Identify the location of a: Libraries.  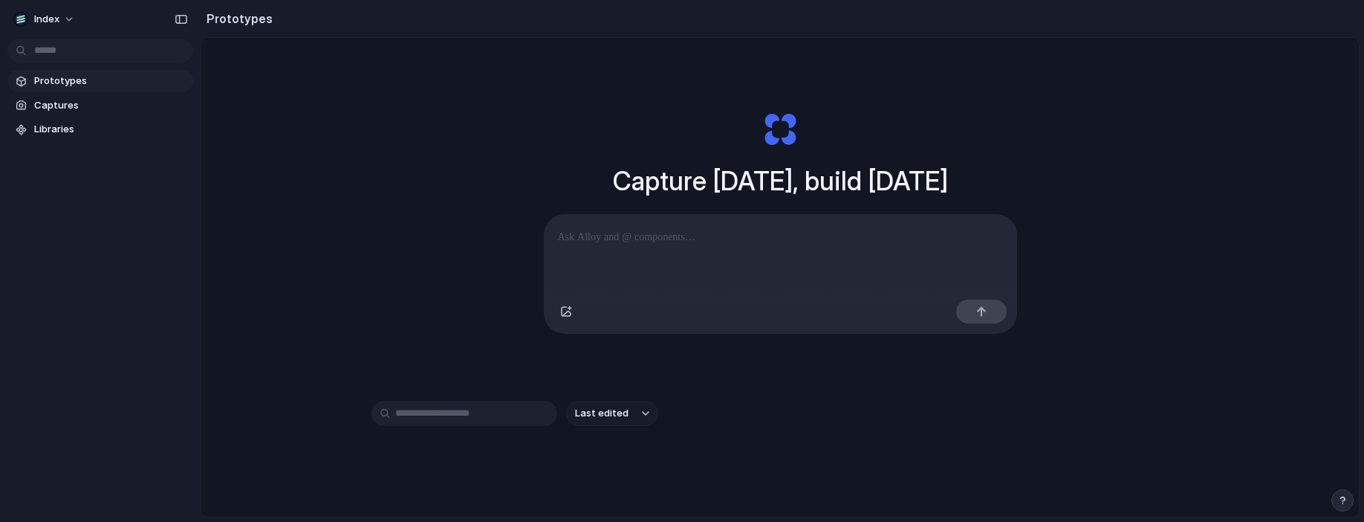
(100, 129).